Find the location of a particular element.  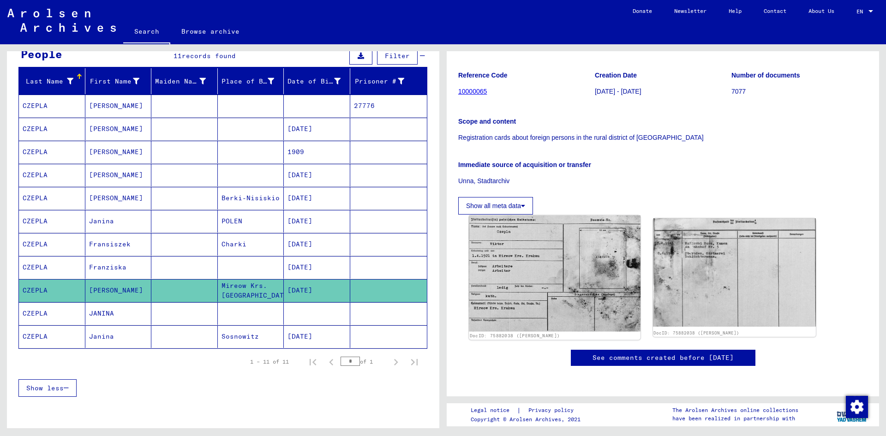

button: Last page is located at coordinates (414, 362).